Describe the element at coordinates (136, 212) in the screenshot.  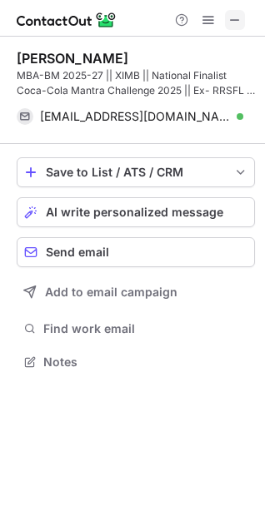
I see `button: AI write personalized message` at that location.